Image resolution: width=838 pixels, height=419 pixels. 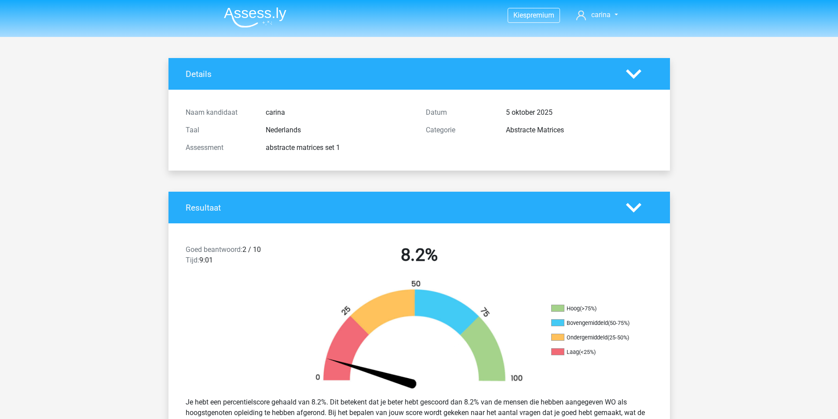 What do you see at coordinates (399, 208) in the screenshot?
I see `h4: Resultaat` at bounding box center [399, 208].